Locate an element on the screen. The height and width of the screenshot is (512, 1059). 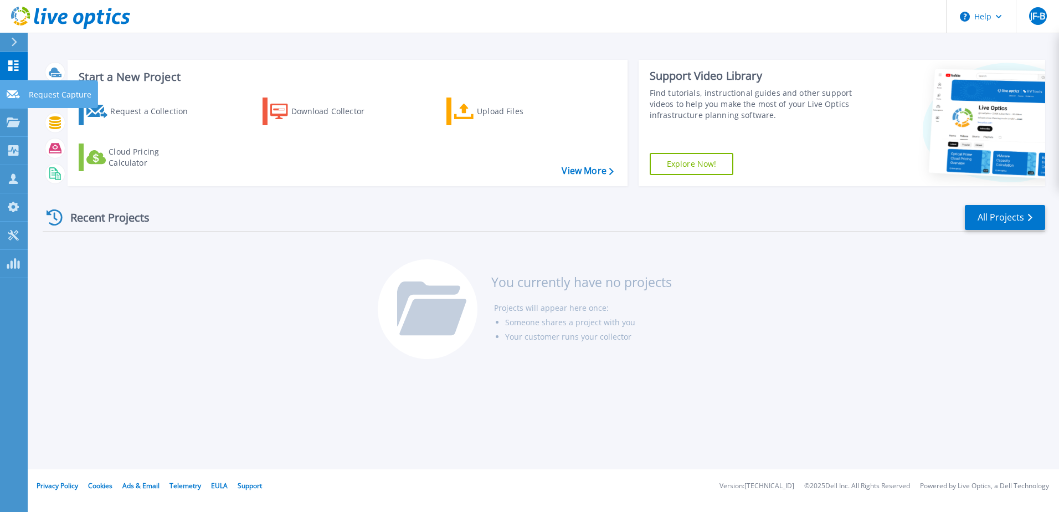
a: Cookies is located at coordinates (100, 485).